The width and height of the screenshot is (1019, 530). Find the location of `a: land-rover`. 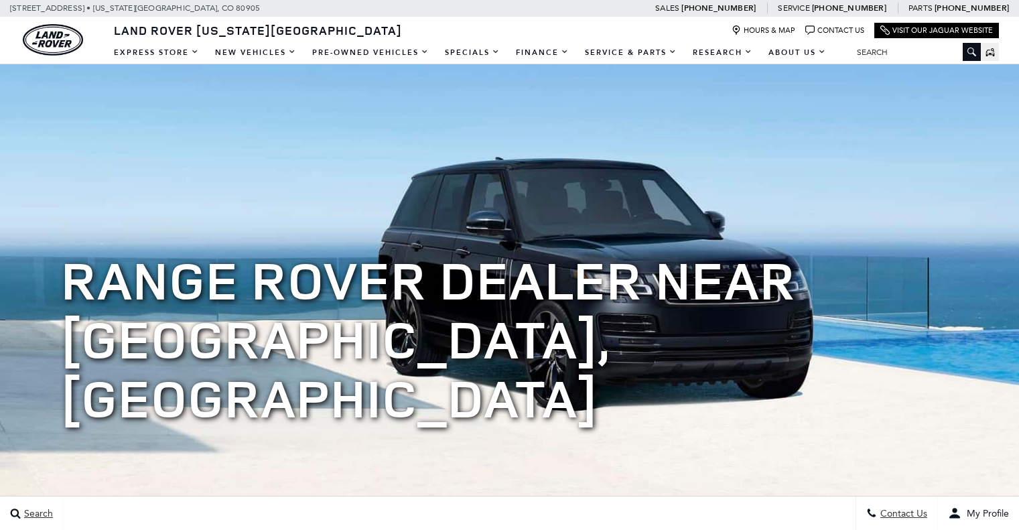

a: land-rover is located at coordinates (53, 40).